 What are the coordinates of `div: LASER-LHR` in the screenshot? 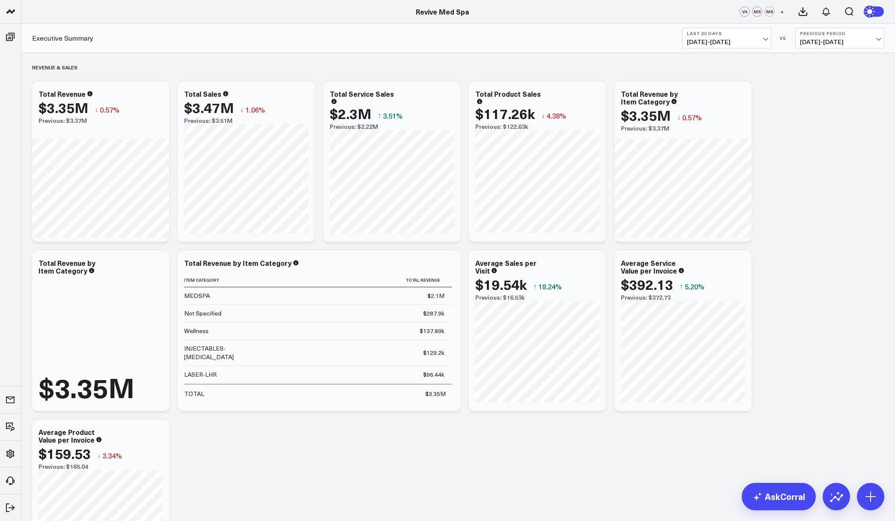 It's located at (200, 375).